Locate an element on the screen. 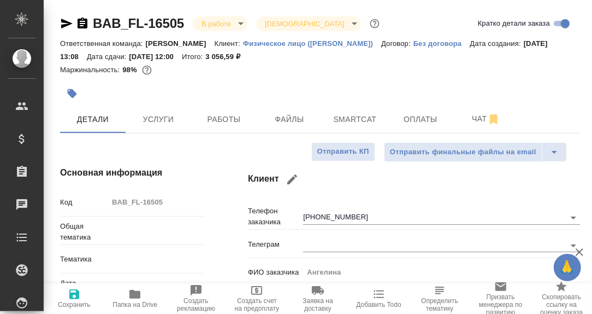 This screenshot has width=592, height=314. a: Без договора is located at coordinates (442, 43).